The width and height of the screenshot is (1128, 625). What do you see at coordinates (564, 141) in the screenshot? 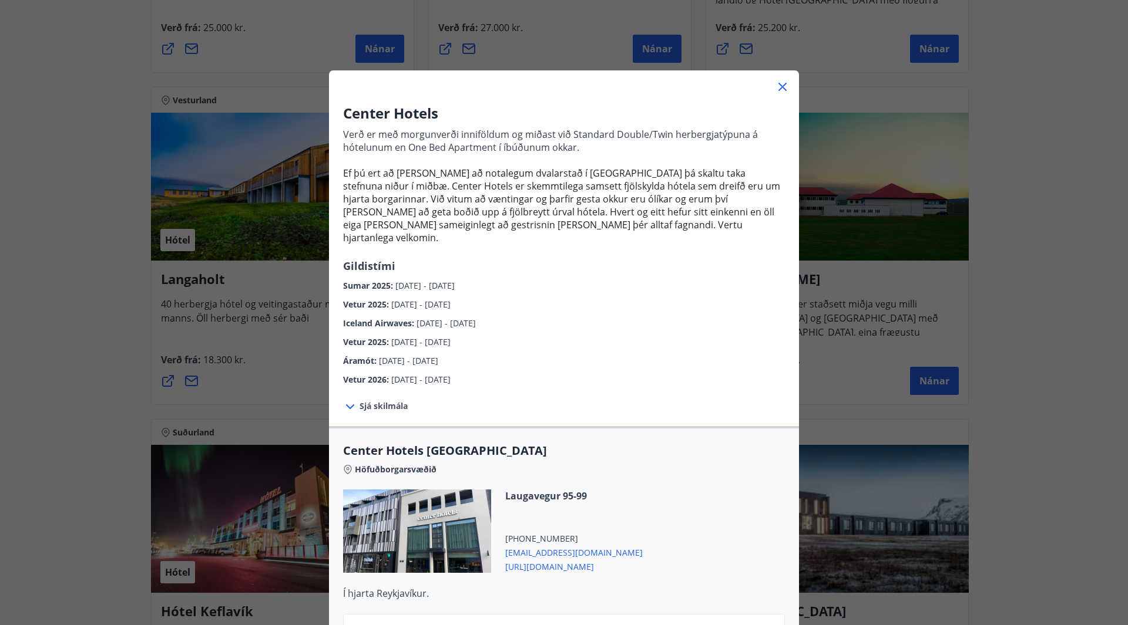
I see `p: Verð er með morgunverði inniföldum og miðast við Standard Double/Twin herbergjatýpuna á hótelunum...` at bounding box center [564, 141].